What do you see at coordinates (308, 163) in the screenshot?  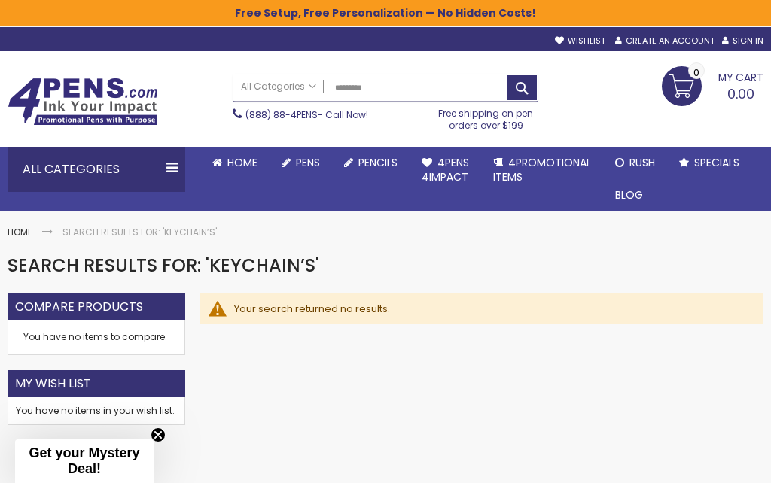 I see `span: Pens` at bounding box center [308, 163].